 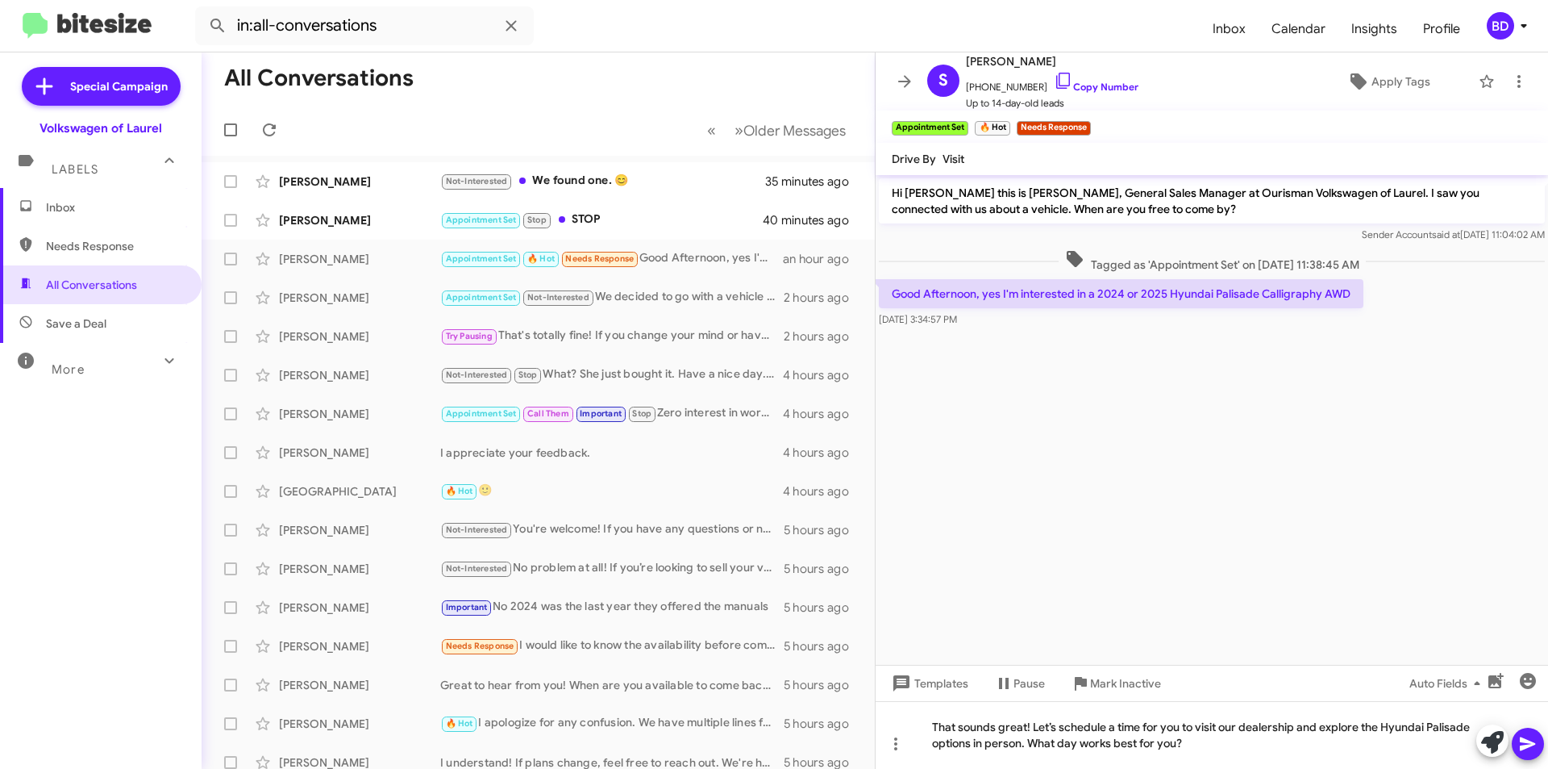 What do you see at coordinates (1374, 29) in the screenshot?
I see `a: Insights` at bounding box center [1374, 29].